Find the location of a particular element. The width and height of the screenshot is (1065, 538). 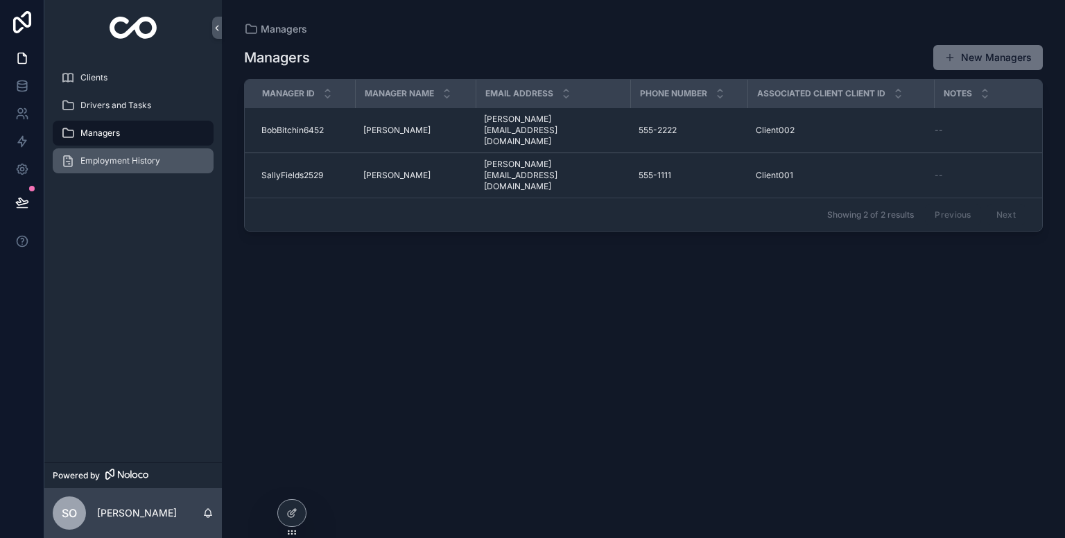

a: 555-1111 is located at coordinates (688, 175).